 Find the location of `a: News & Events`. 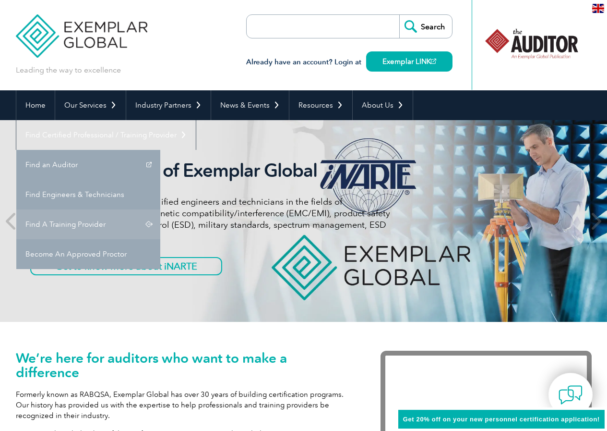

a: News & Events is located at coordinates (250, 105).